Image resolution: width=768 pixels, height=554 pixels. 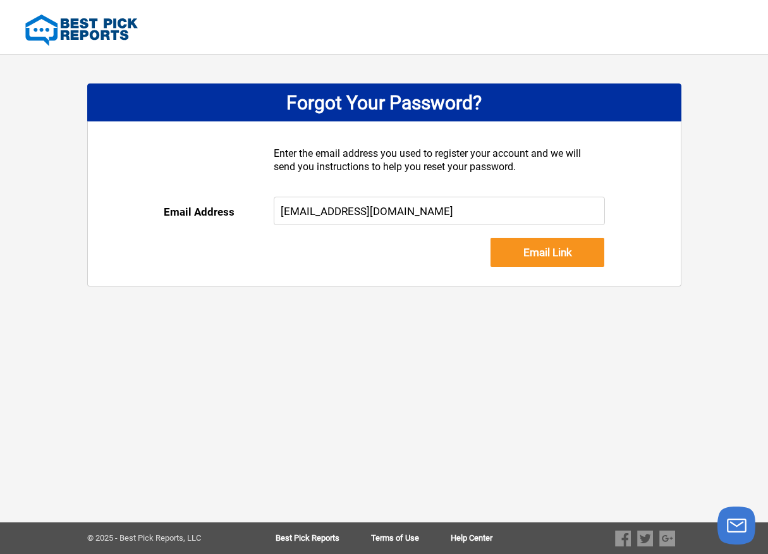 What do you see at coordinates (384, 102) in the screenshot?
I see `div: Forgot Your Password?` at bounding box center [384, 102].